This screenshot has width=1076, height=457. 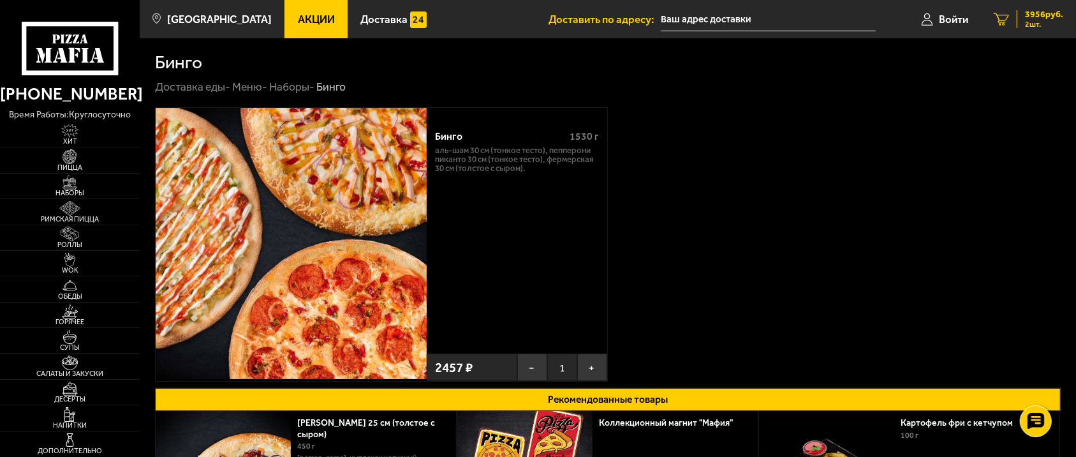 I want to click on img: Бинго, so click(x=291, y=243).